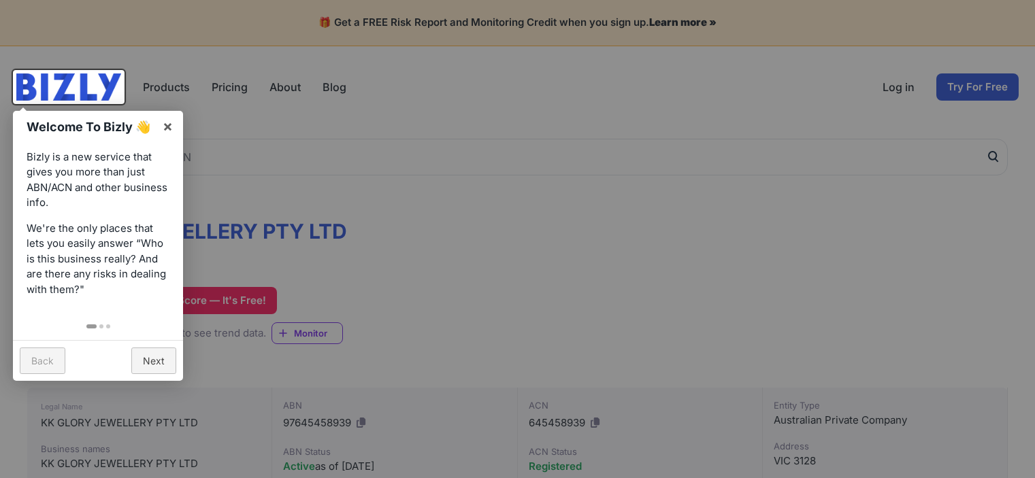 The width and height of the screenshot is (1035, 478). What do you see at coordinates (98, 180) in the screenshot?
I see `p: Bizly is a new service that gives you more than just ABN/ACN and other business info.` at bounding box center [98, 180].